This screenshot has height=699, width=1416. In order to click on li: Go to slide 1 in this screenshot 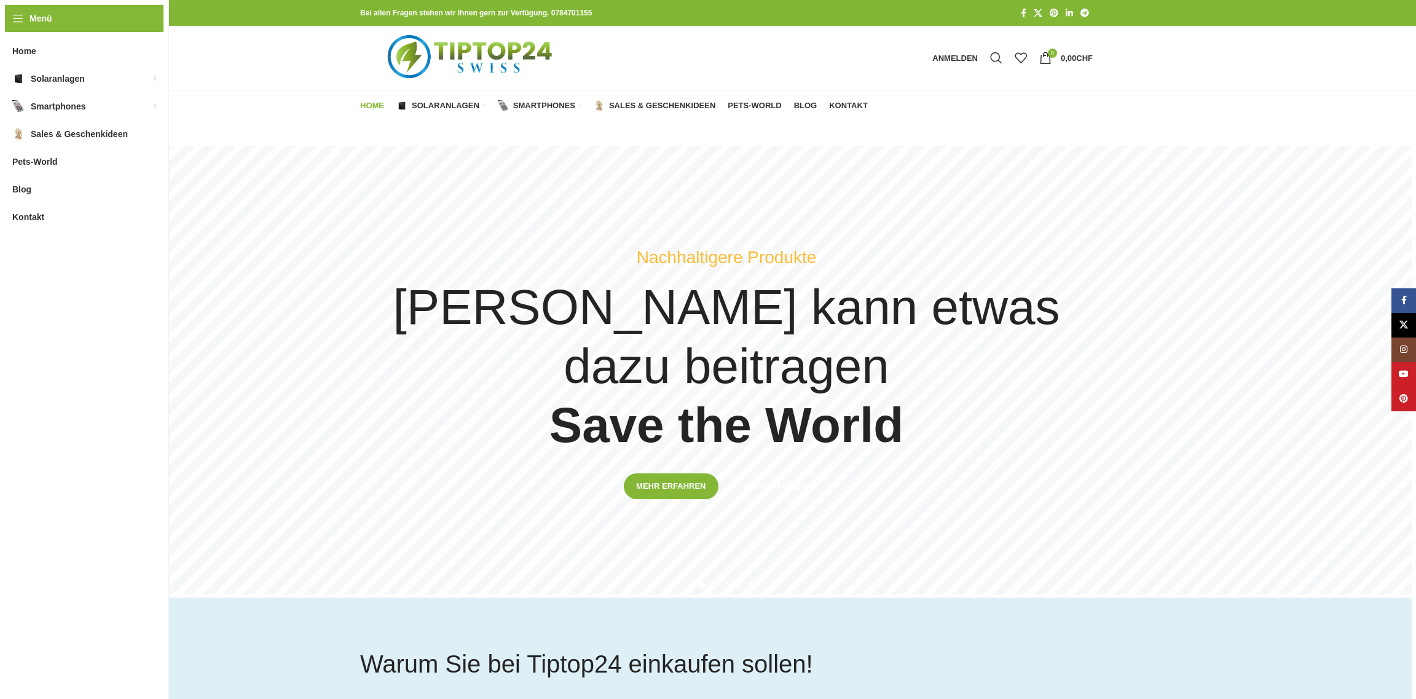, I will do `click(702, 585)`.